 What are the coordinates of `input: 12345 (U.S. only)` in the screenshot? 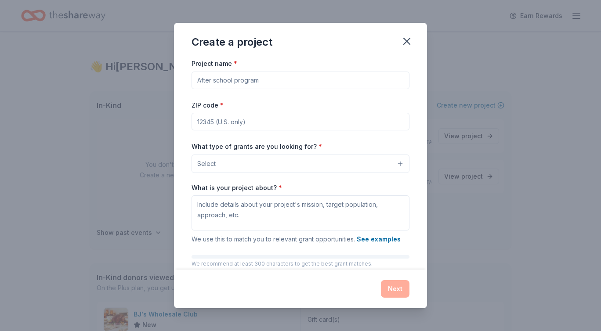 It's located at (301, 122).